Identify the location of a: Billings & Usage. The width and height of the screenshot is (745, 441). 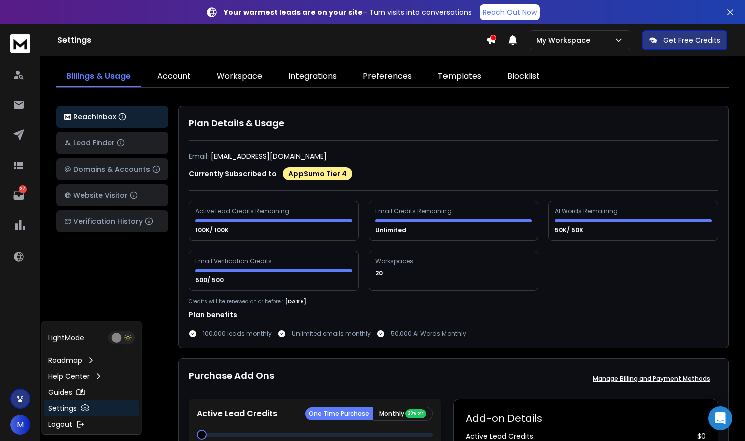
(98, 77).